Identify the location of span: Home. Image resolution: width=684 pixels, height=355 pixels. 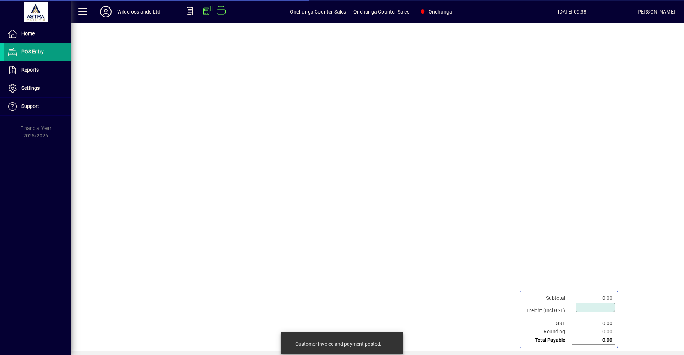
(28, 33).